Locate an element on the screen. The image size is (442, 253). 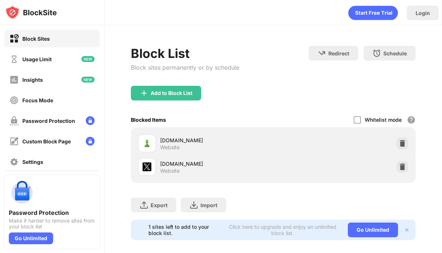
div: Add to Block List is located at coordinates (171, 93).